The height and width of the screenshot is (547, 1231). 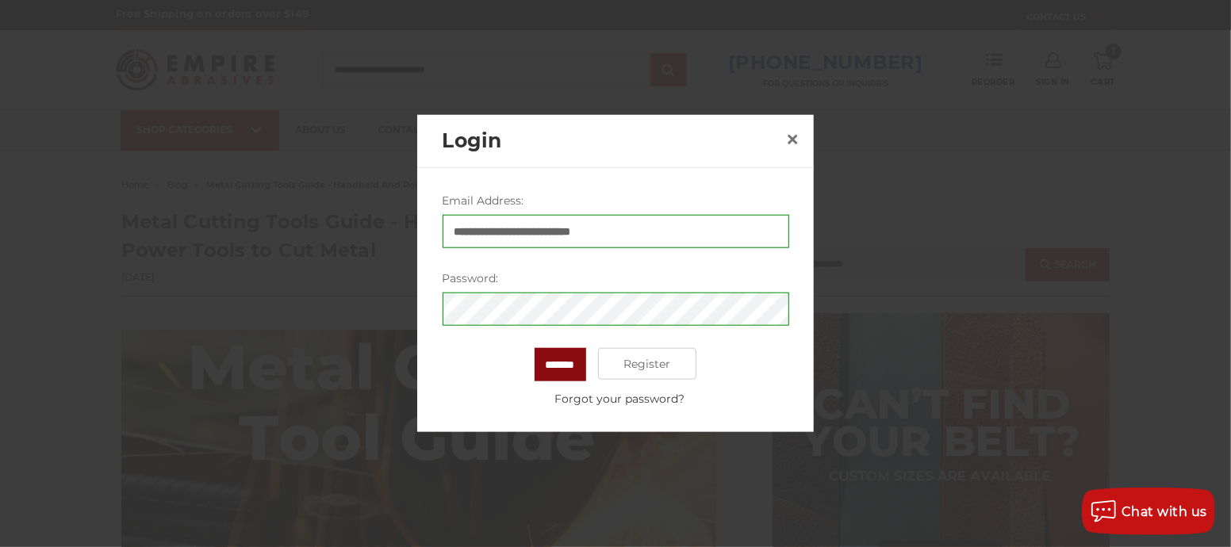 What do you see at coordinates (619, 399) in the screenshot?
I see `a: Forgot your password?` at bounding box center [619, 399].